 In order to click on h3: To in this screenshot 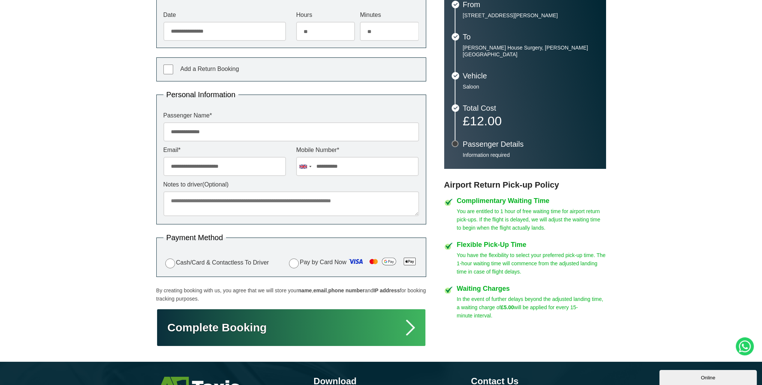, I will do `click(531, 37)`.